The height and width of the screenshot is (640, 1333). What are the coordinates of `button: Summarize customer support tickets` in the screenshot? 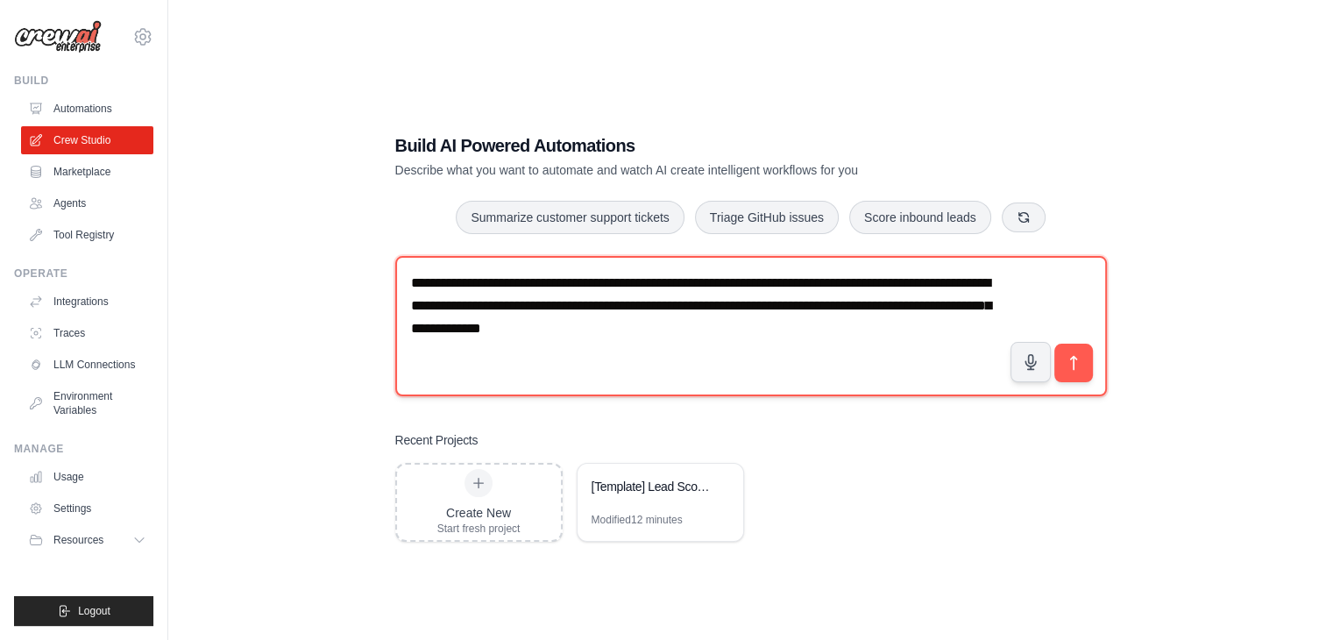 It's located at (570, 217).